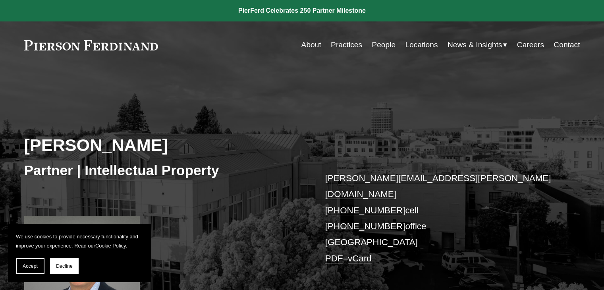 This screenshot has width=604, height=290. What do you see at coordinates (477, 45) in the screenshot?
I see `a: folder dropdown` at bounding box center [477, 45].